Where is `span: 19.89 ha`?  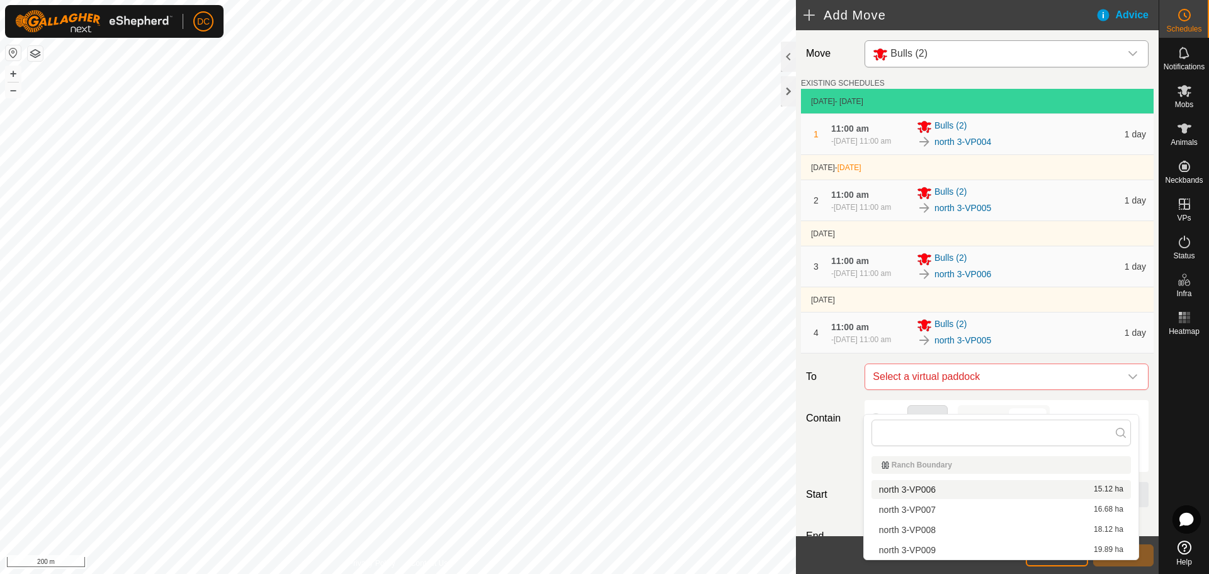 span: 19.89 ha is located at coordinates (1108, 550).